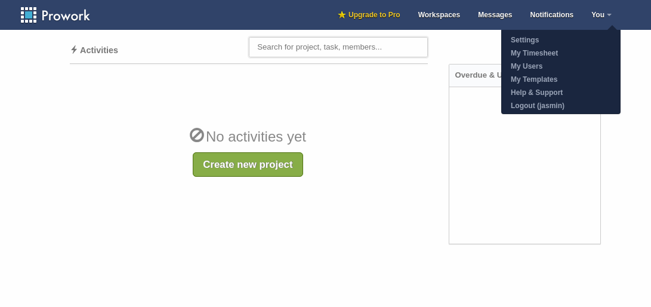  Describe the element at coordinates (561, 78) in the screenshot. I see `a: My Templates` at that location.